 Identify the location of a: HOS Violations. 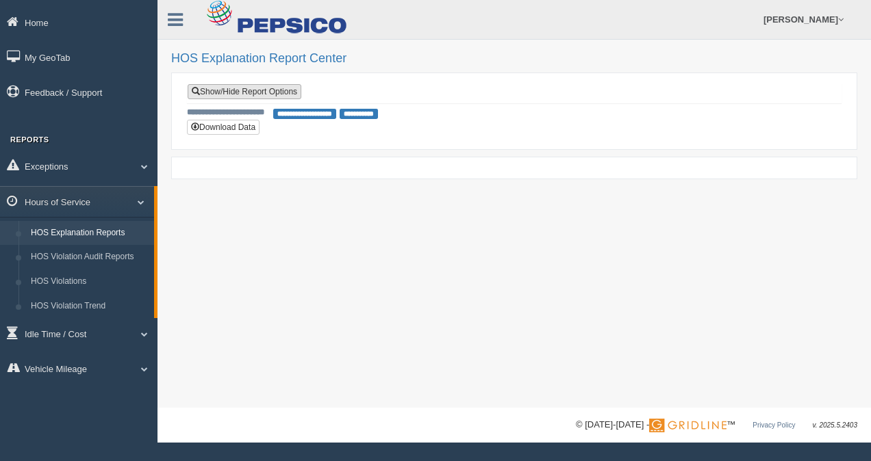
(89, 282).